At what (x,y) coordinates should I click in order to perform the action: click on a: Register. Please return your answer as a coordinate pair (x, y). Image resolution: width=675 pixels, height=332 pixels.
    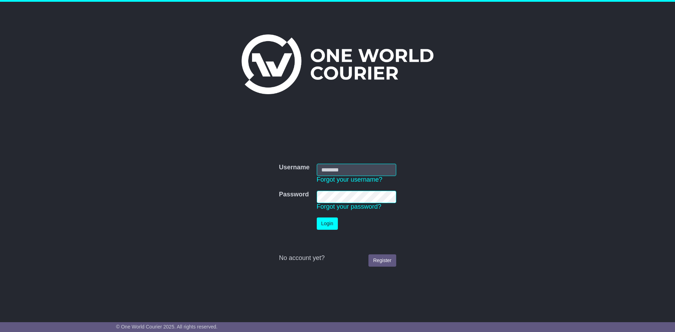
    Looking at the image, I should click on (382, 261).